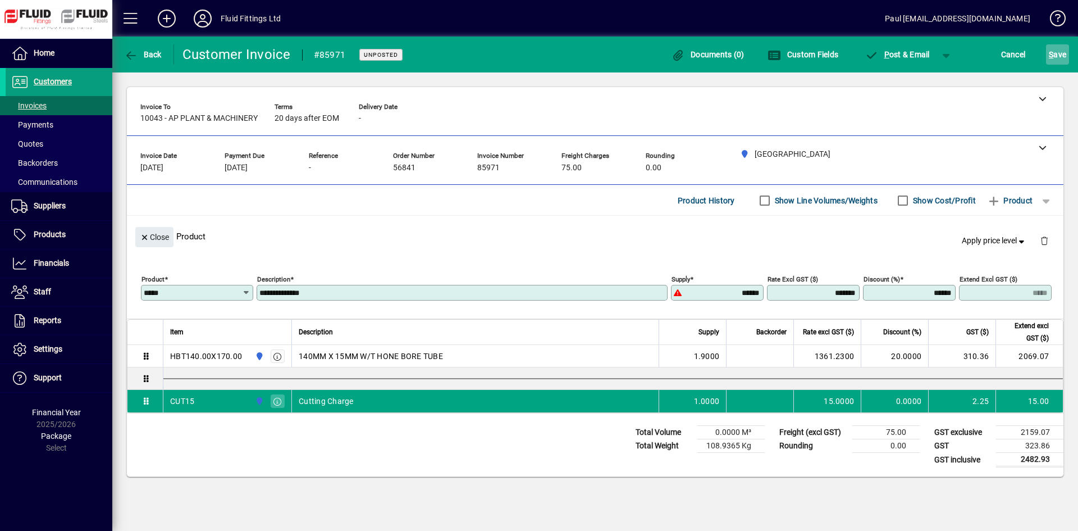 The width and height of the screenshot is (1078, 531). What do you see at coordinates (326, 401) in the screenshot?
I see `span: Cutting Charge` at bounding box center [326, 401].